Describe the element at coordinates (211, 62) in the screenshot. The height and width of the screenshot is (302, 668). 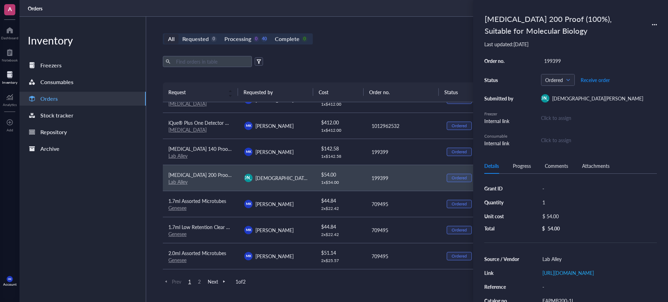
I see `input: Find orders in table` at that location.